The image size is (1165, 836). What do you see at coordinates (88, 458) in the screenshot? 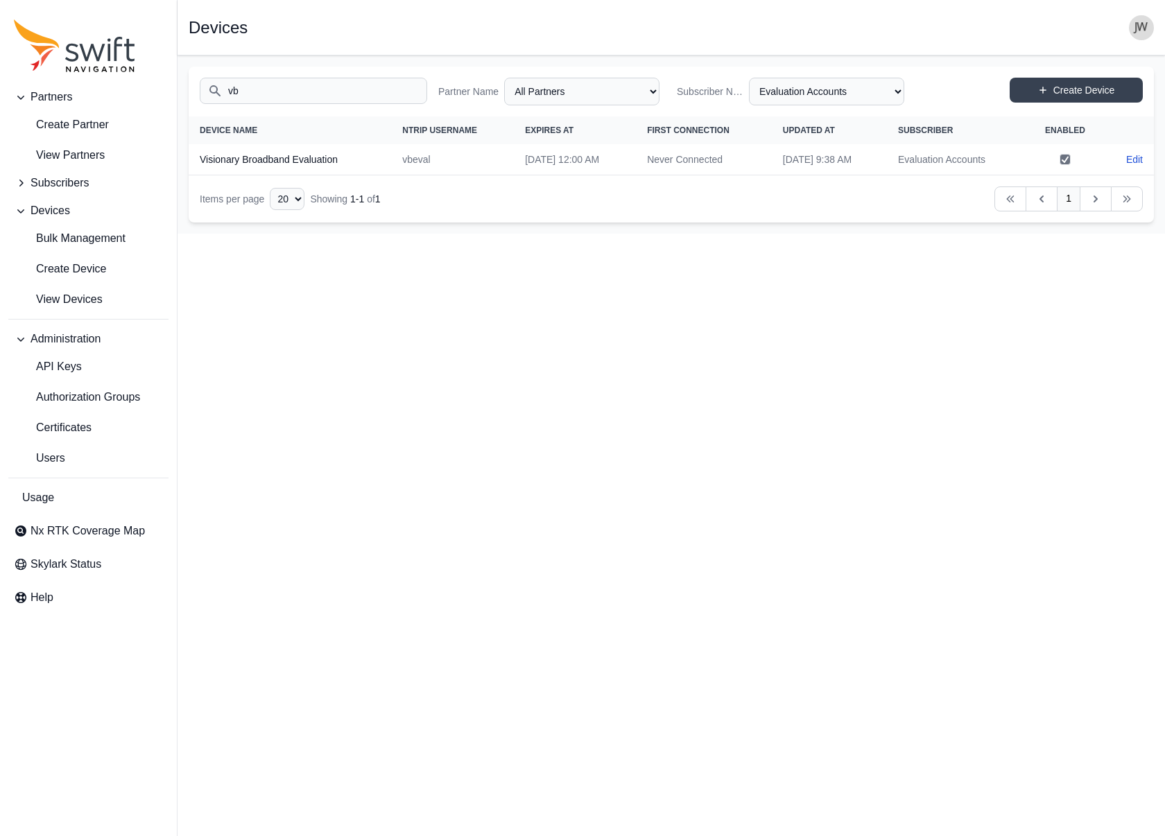
I see `a: Users` at bounding box center [88, 458].